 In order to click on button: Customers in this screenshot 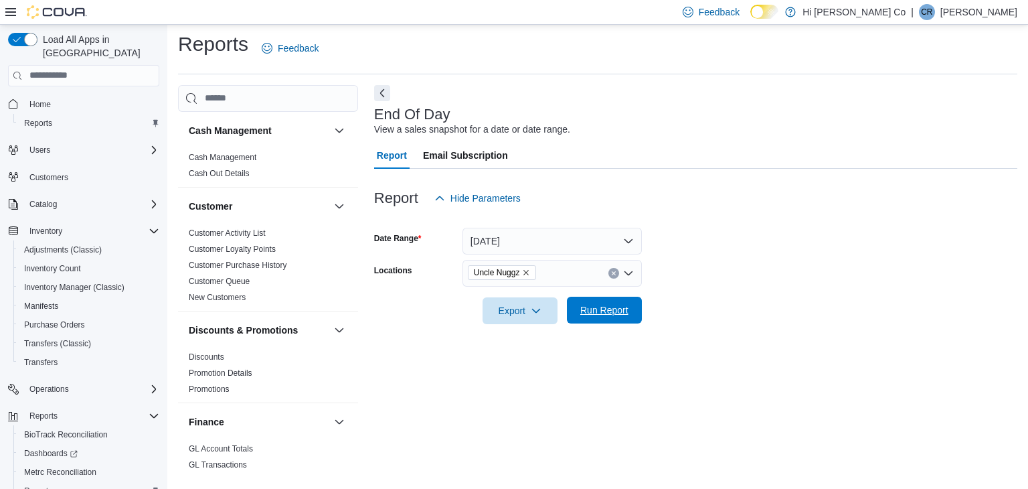, I will do `click(84, 177)`.